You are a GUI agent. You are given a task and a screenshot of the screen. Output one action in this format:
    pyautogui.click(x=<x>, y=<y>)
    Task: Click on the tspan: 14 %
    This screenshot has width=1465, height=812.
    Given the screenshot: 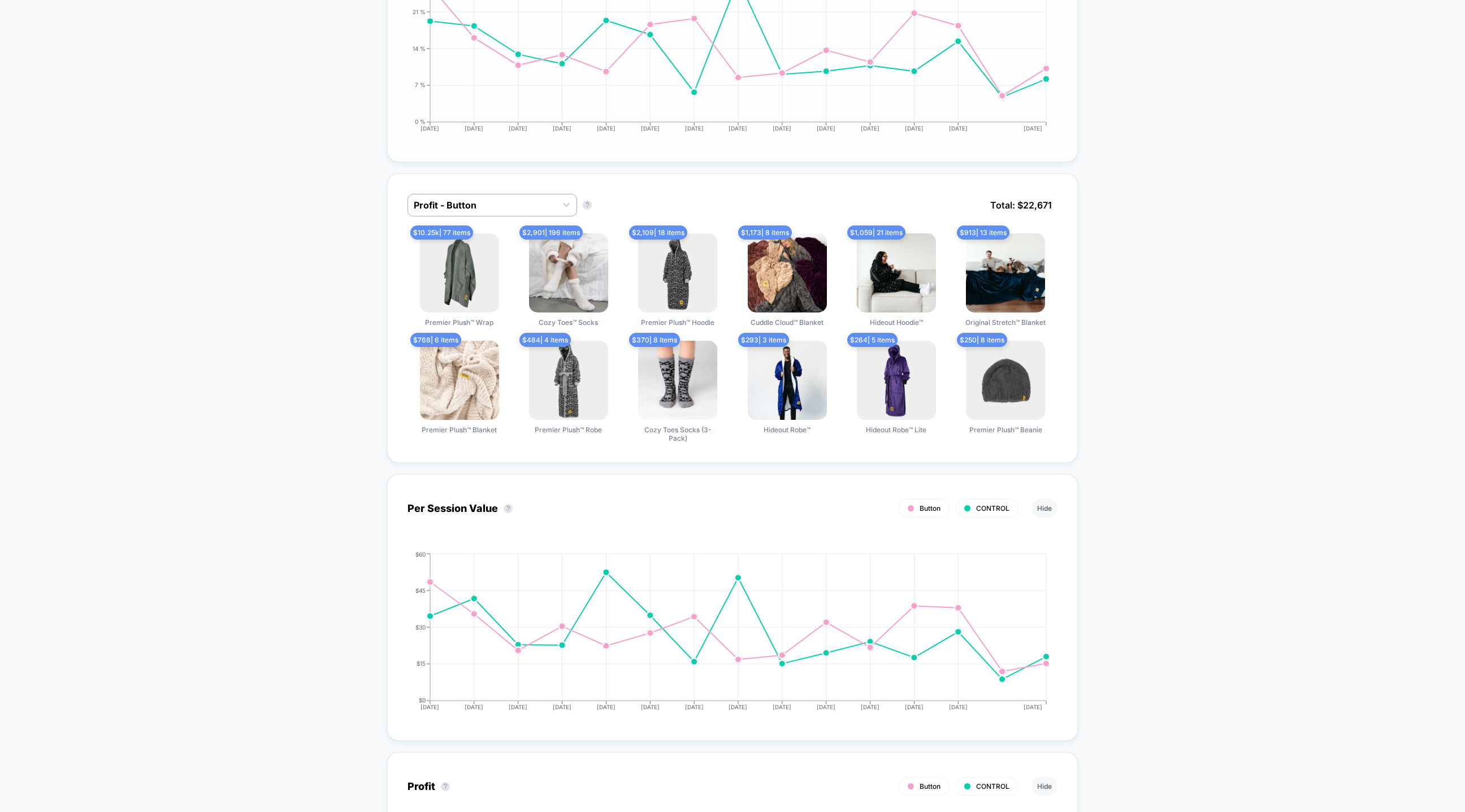 What is the action you would take?
    pyautogui.click(x=419, y=48)
    